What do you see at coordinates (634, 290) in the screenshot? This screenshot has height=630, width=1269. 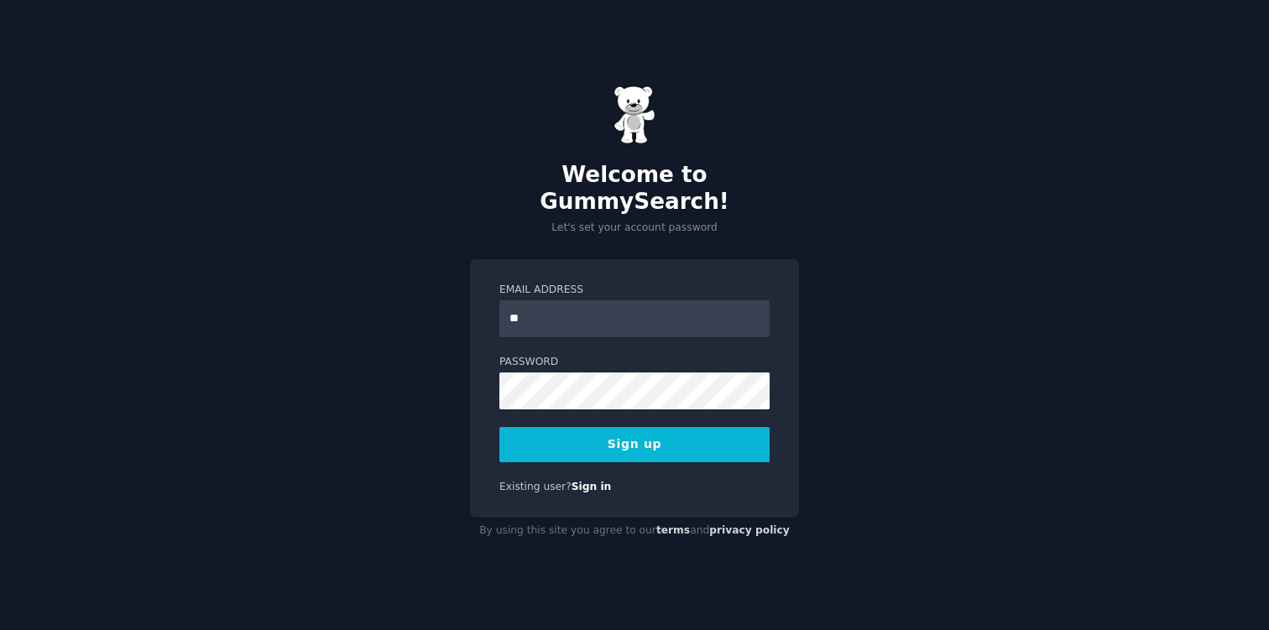 I see `label: Email Address` at bounding box center [634, 290].